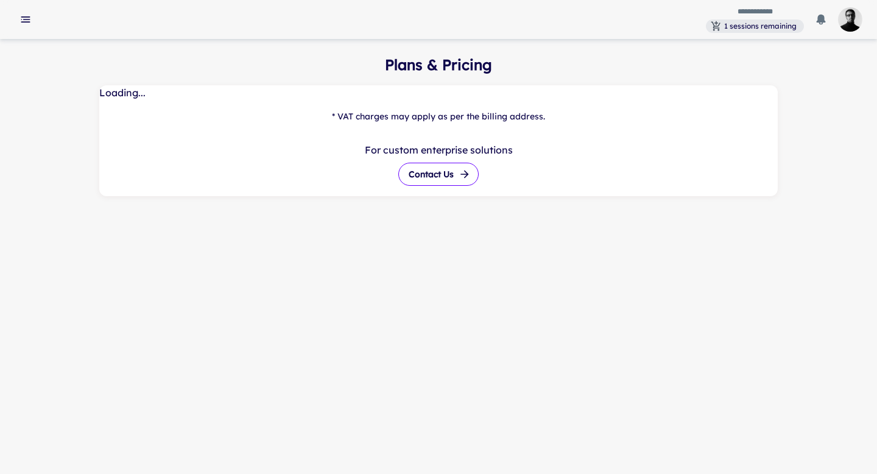 This screenshot has width=877, height=474. Describe the element at coordinates (755, 26) in the screenshot. I see `span: You have 1 sessions remaining. Subscribe to get more.` at that location.